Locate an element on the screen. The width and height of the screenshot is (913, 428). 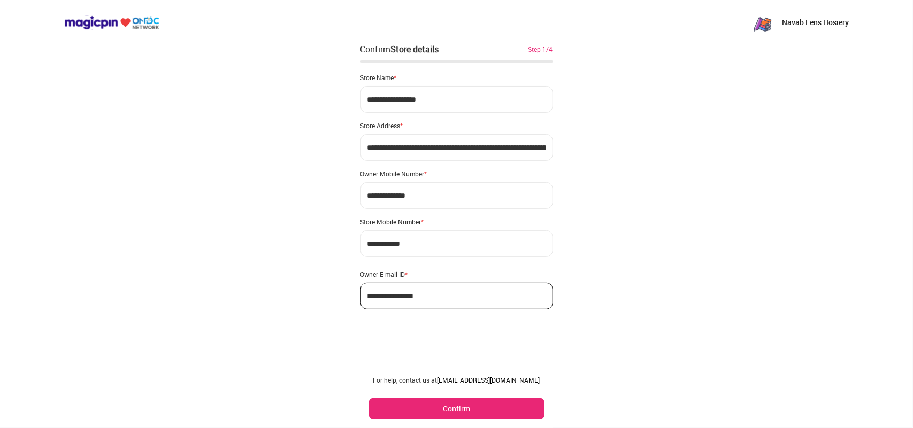
div: Step 1/4 is located at coordinates (541, 49).